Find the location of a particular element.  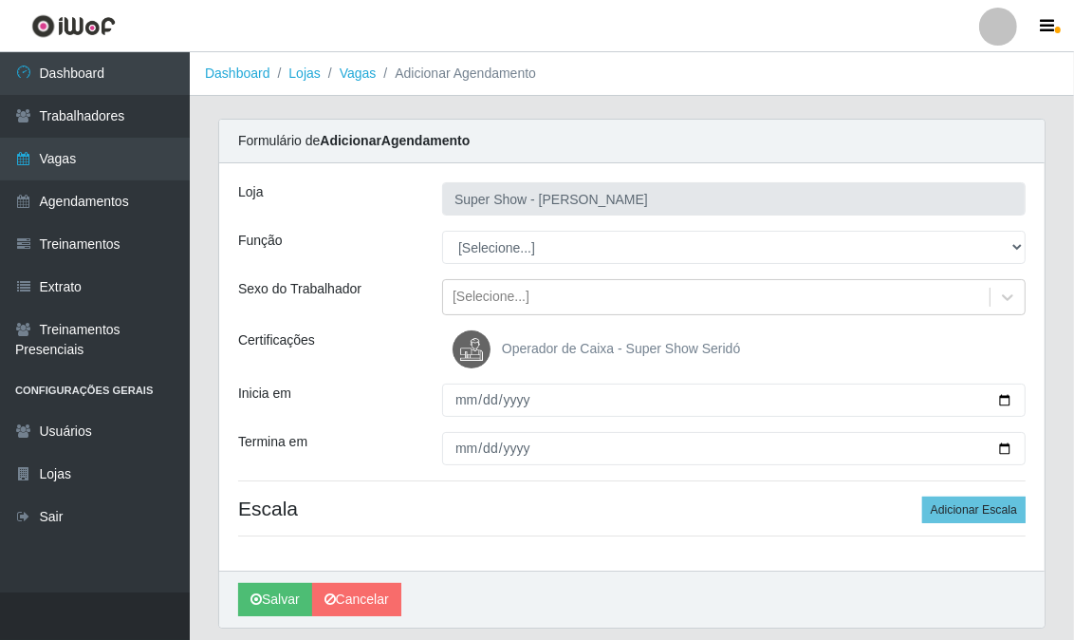

img: CoreUI Logo is located at coordinates (73, 26).